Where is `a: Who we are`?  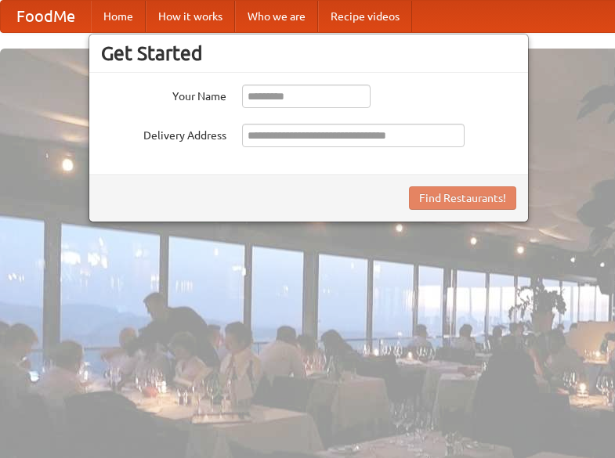
a: Who we are is located at coordinates (277, 16).